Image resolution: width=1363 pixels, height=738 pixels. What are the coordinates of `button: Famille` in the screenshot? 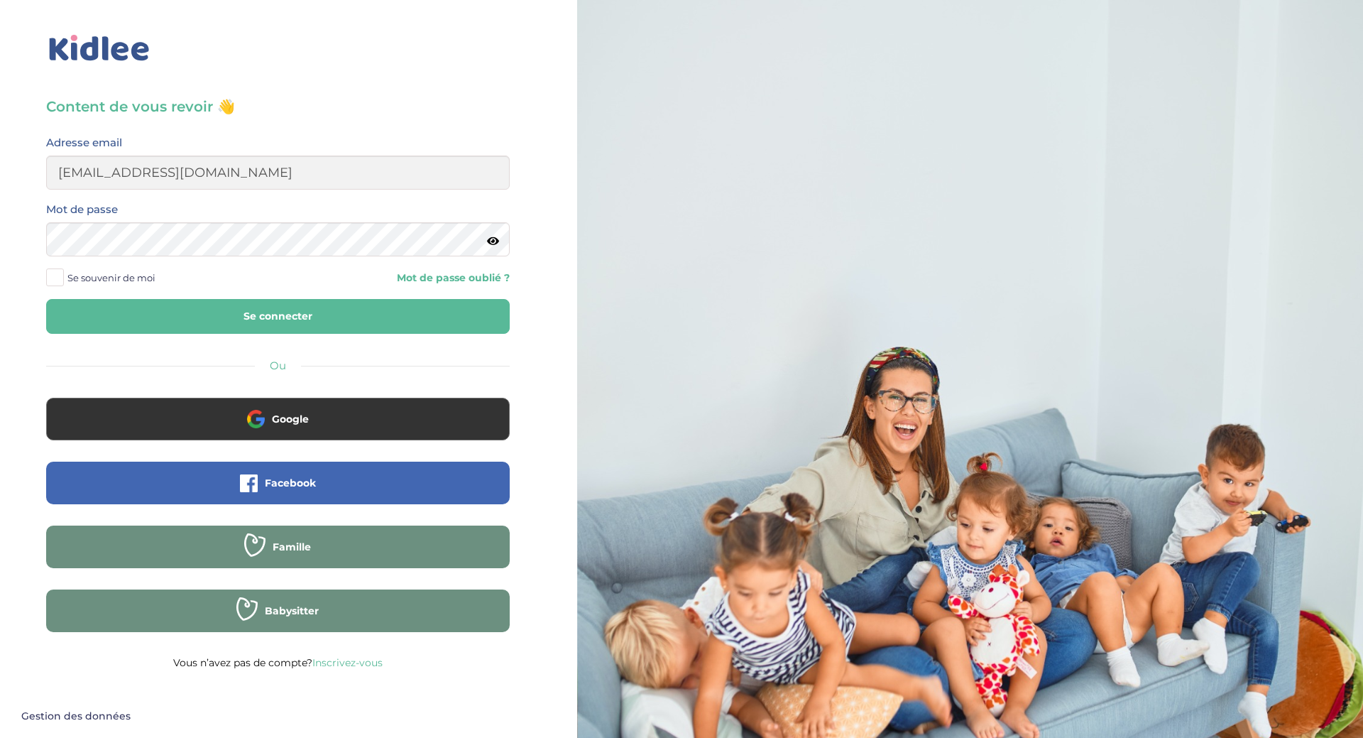 It's located at (278, 547).